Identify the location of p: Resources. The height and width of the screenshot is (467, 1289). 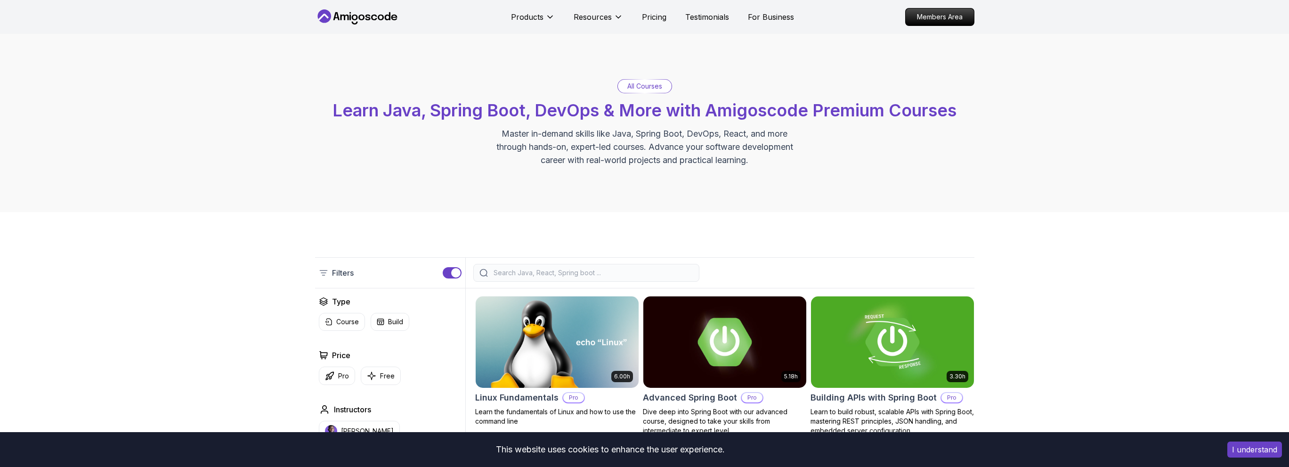
(592, 17).